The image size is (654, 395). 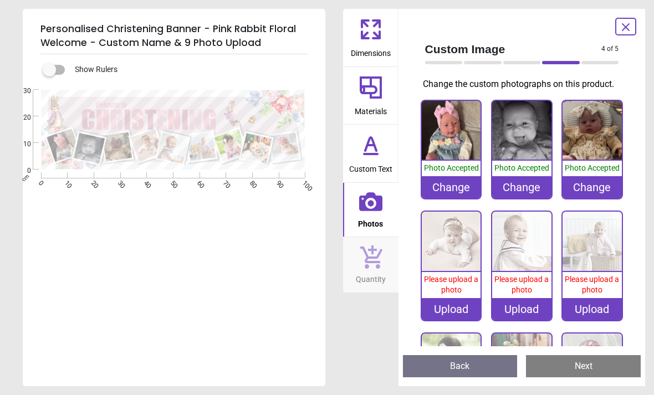 What do you see at coordinates (583, 366) in the screenshot?
I see `button: Next` at bounding box center [583, 366].